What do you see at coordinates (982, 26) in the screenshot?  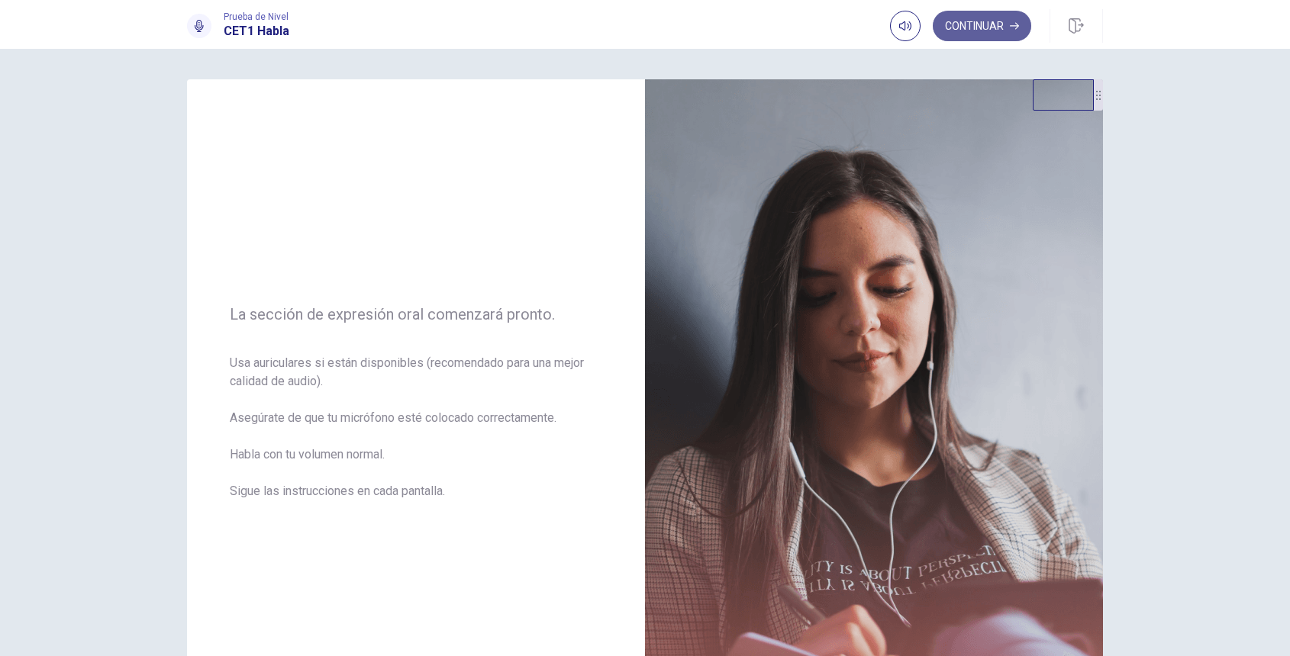 I see `button: Continuar` at bounding box center [982, 26].